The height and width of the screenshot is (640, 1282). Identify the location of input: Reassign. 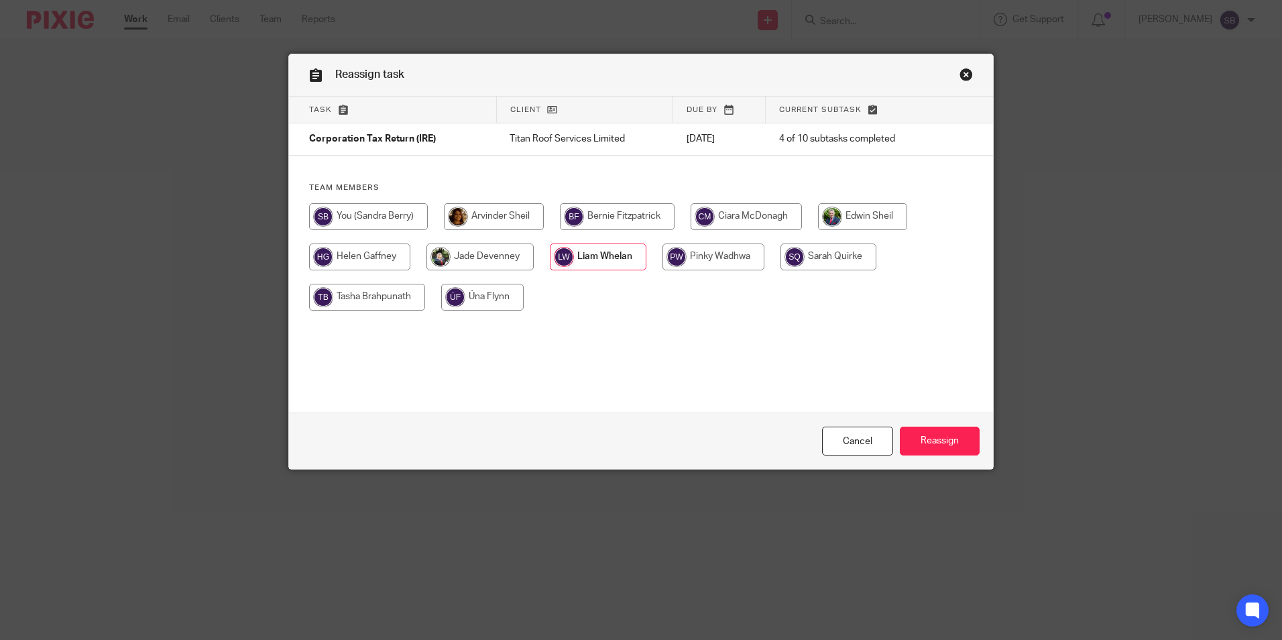
(939, 440).